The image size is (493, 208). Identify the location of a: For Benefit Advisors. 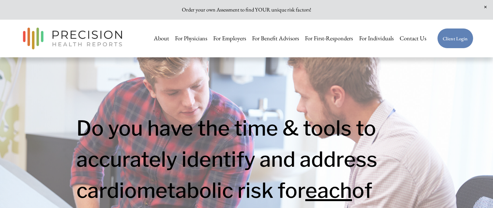
(276, 38).